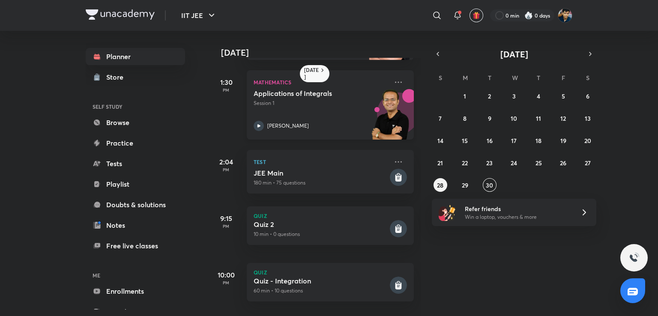  Describe the element at coordinates (514, 163) in the screenshot. I see `button: September 24, 2025` at that location.